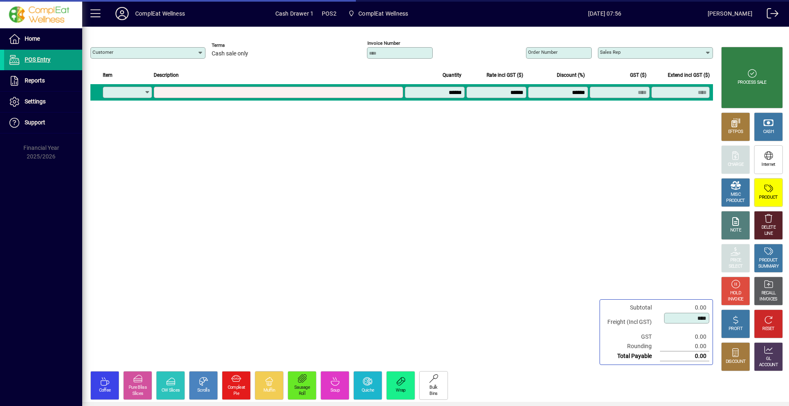  What do you see at coordinates (632, 337) in the screenshot?
I see `td: GST` at bounding box center [632, 337].